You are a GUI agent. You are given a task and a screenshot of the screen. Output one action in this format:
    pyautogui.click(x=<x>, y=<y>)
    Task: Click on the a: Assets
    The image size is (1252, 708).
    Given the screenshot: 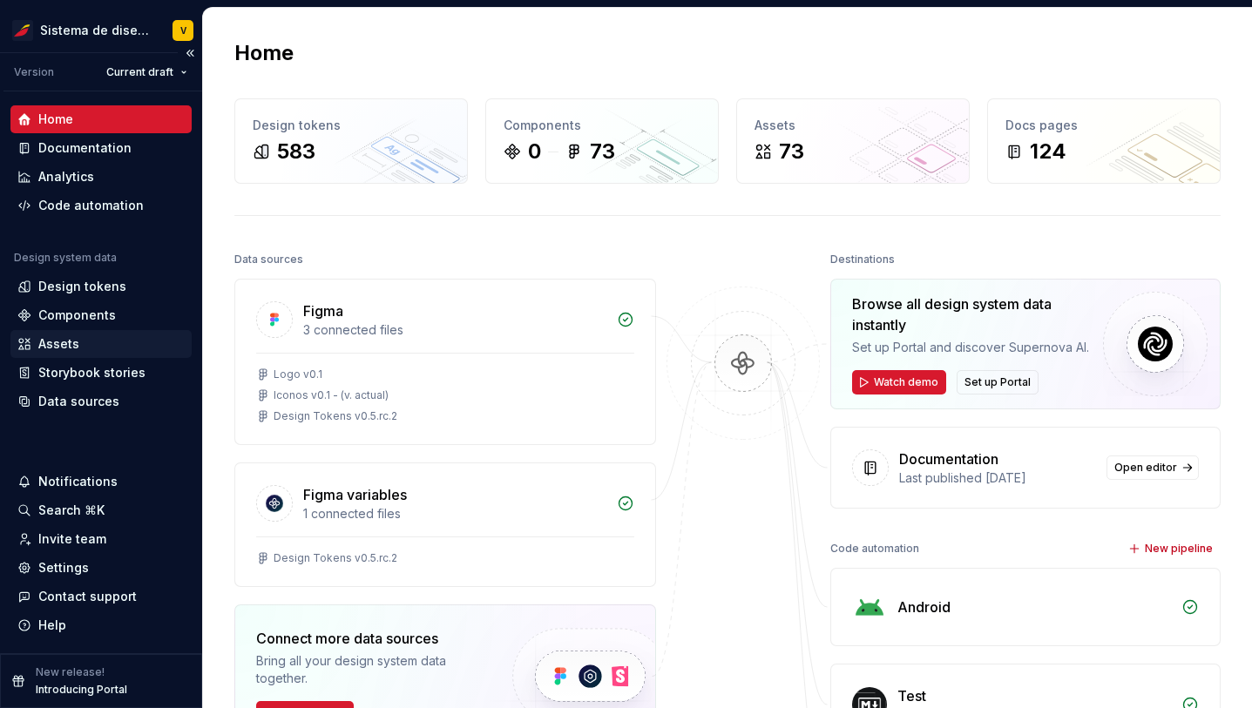 What is the action you would take?
    pyautogui.click(x=101, y=344)
    